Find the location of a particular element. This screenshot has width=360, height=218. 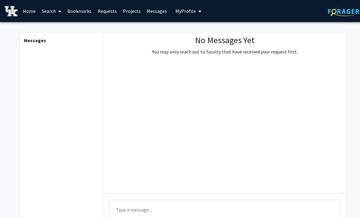

a: Home is located at coordinates (29, 11).